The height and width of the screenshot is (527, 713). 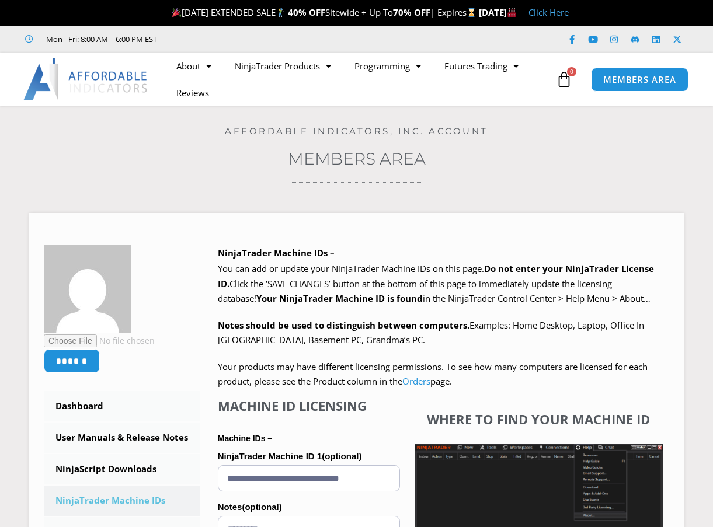 I want to click on img: LogoAI | Affordable Indicators – NinjaTrader, so click(x=86, y=79).